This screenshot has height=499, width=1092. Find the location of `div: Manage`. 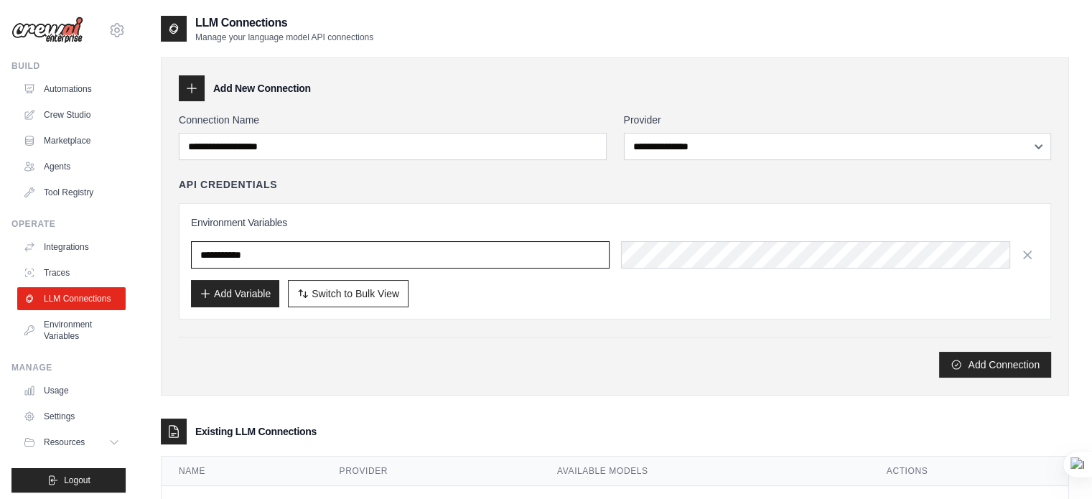

div: Manage is located at coordinates (68, 368).